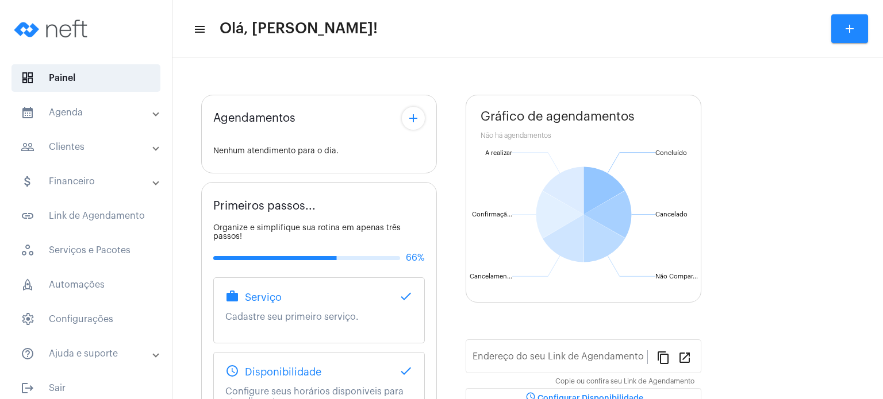  What do you see at coordinates (86, 251) in the screenshot?
I see `span: Serviços e Pacotes` at bounding box center [86, 251].